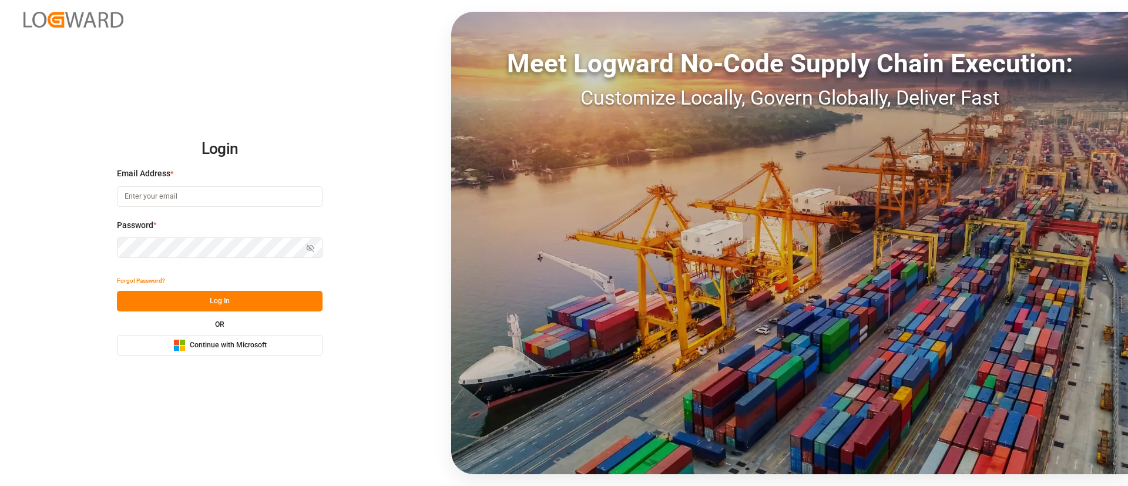  I want to click on button: Forgot Password?, so click(141, 280).